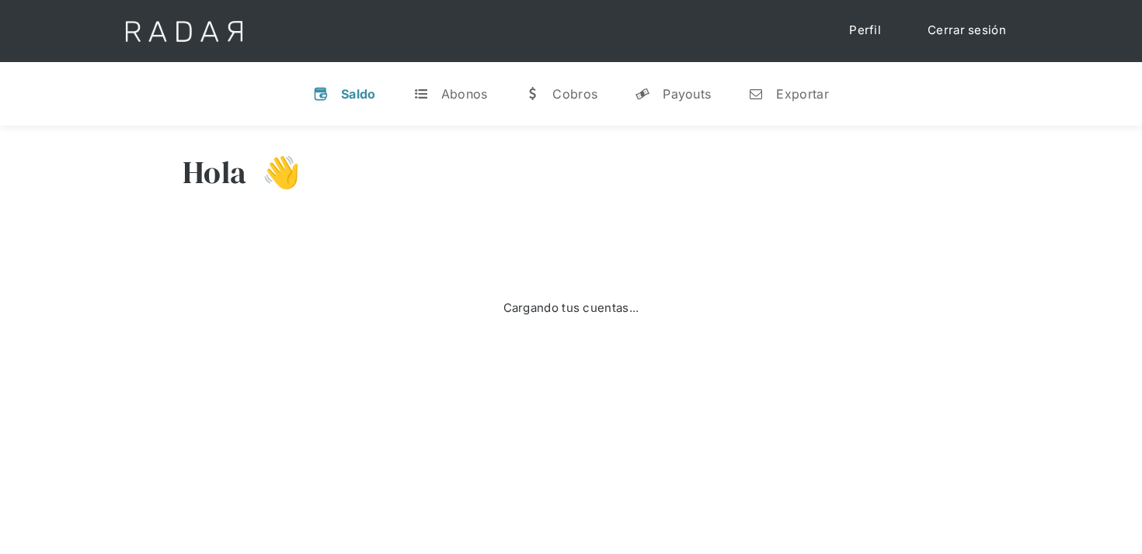  What do you see at coordinates (358, 94) in the screenshot?
I see `div: Saldo` at bounding box center [358, 94].